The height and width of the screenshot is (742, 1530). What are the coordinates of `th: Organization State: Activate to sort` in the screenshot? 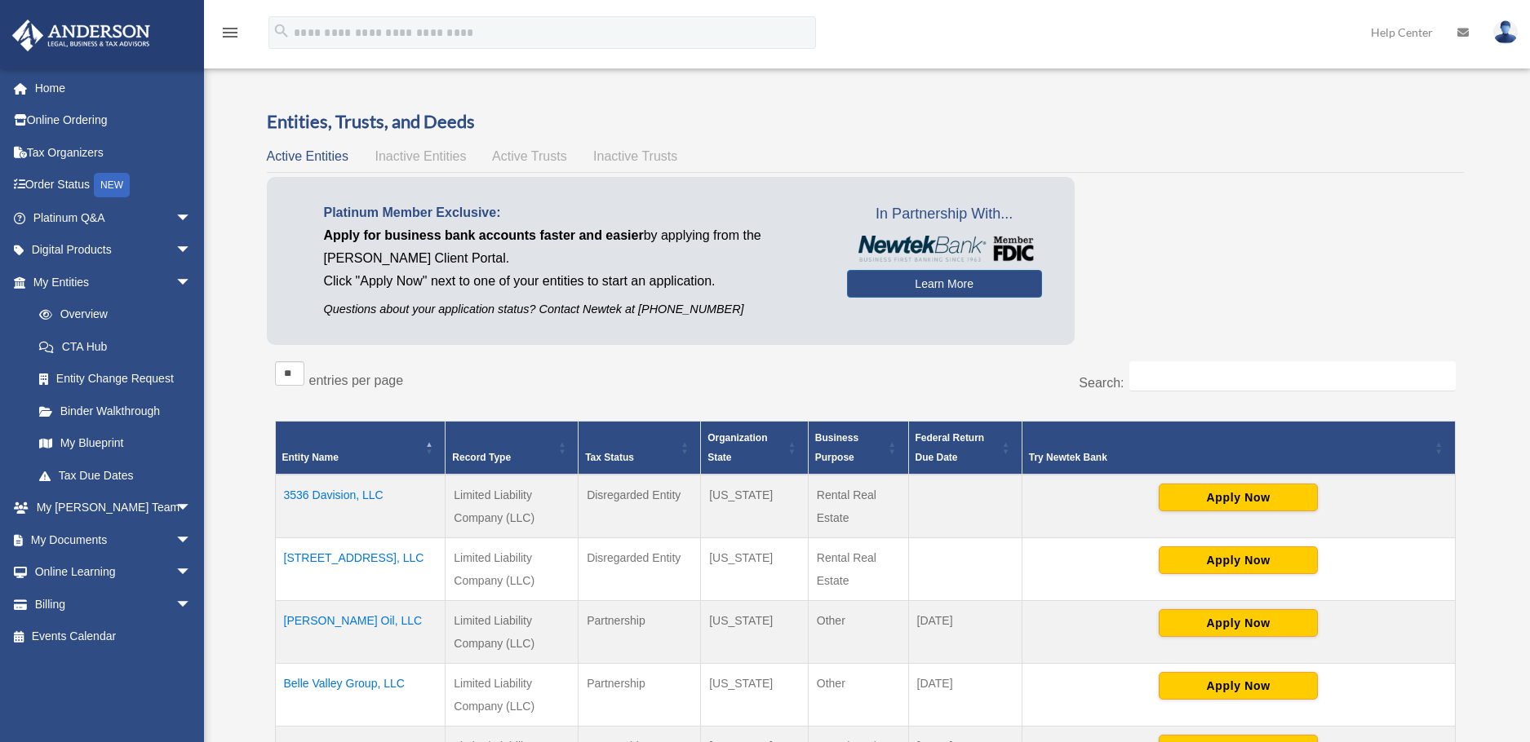 It's located at (755, 449).